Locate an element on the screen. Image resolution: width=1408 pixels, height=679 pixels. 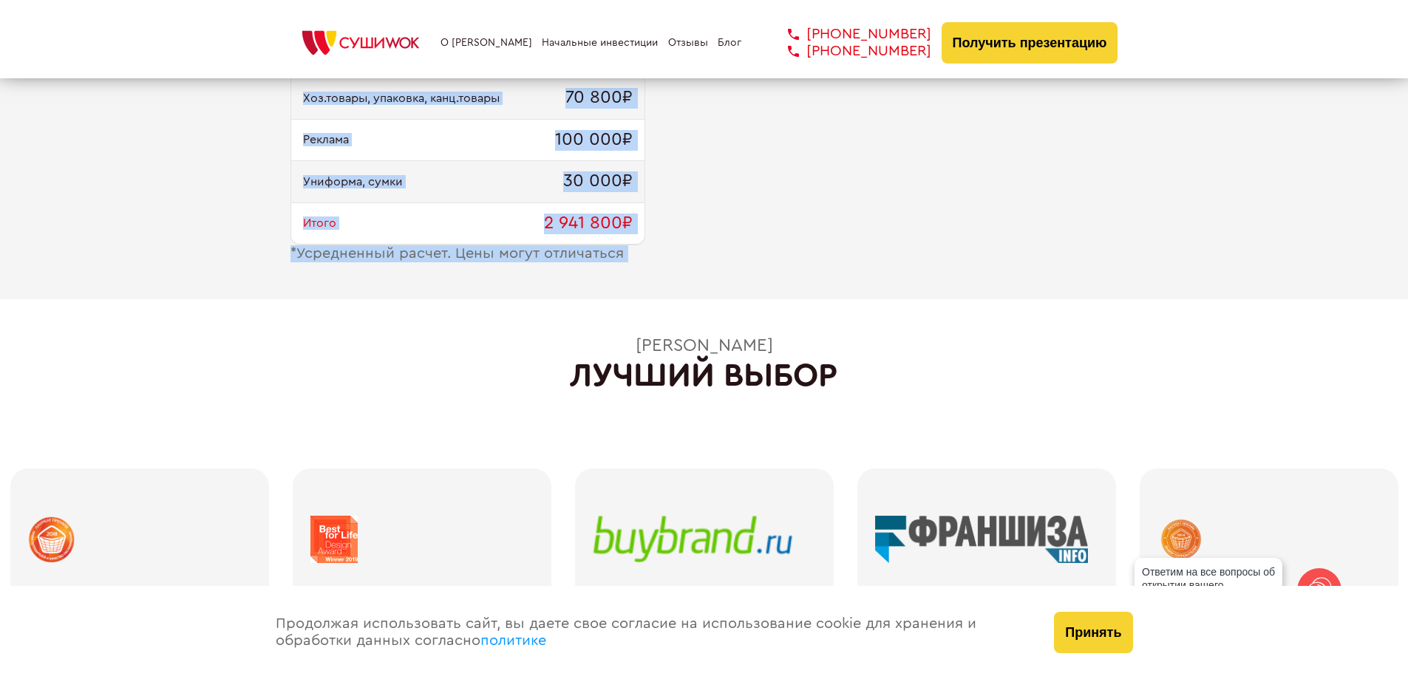
a: политике is located at coordinates (513, 641).